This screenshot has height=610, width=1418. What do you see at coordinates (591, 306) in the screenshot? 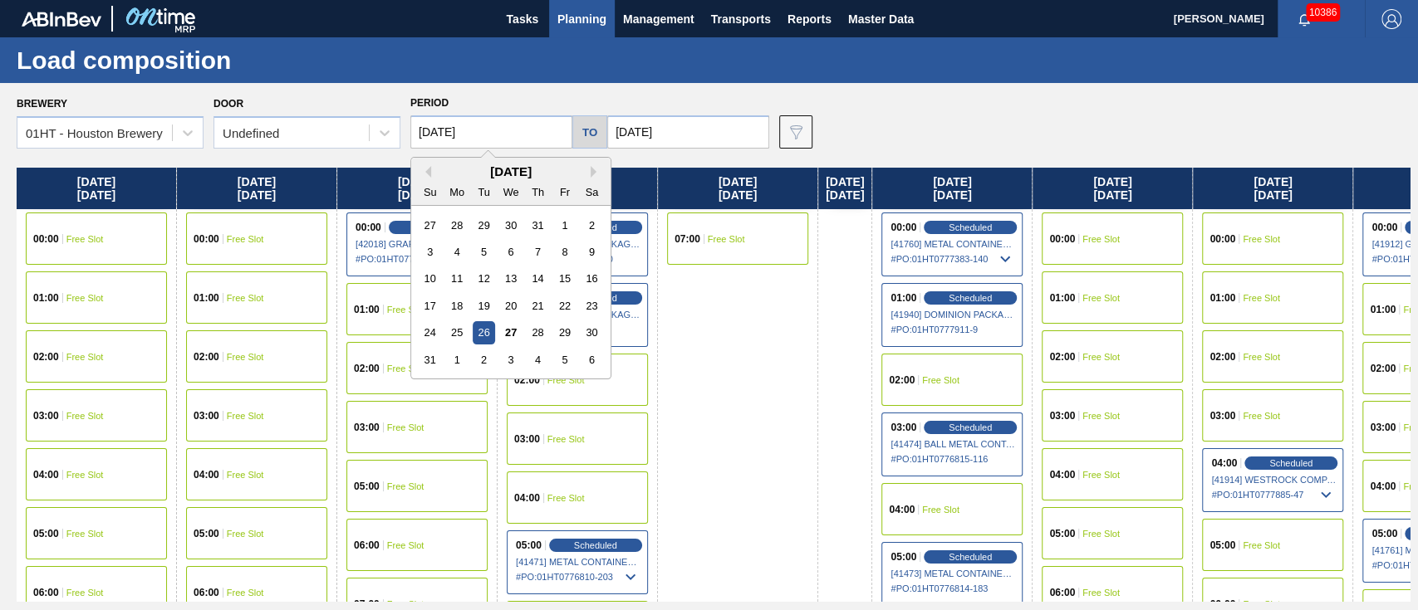
I see `div: Choose Saturday, August 23rd, 2025` at bounding box center [591, 306].